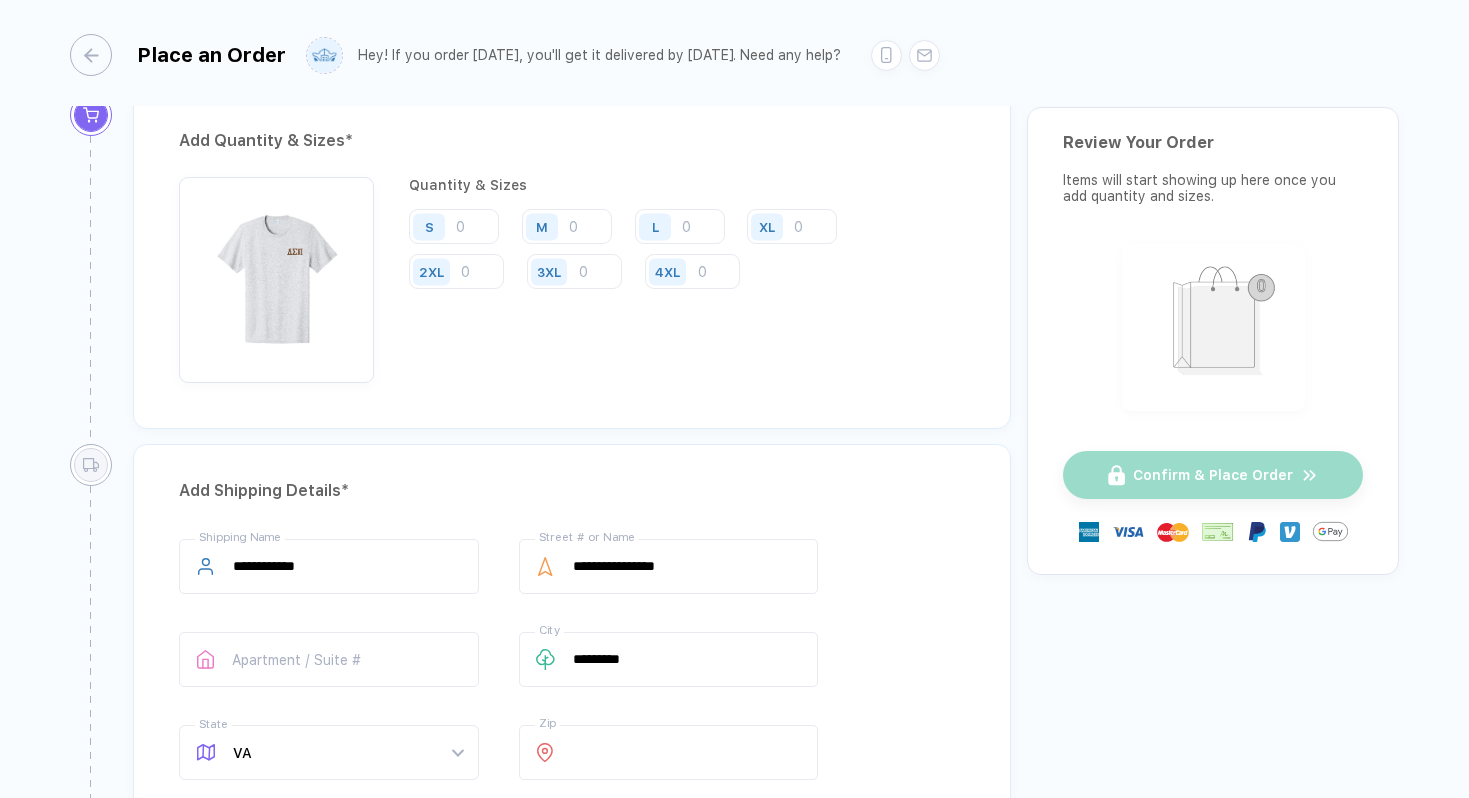 This screenshot has width=1469, height=798. I want to click on div: Items will start showing up here once you add quantity and sizes., so click(1213, 188).